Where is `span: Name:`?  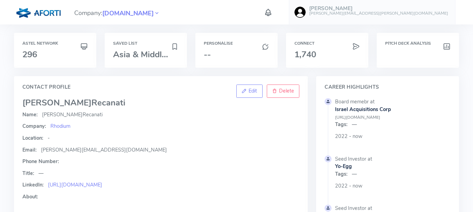
span: Name: is located at coordinates (30, 115).